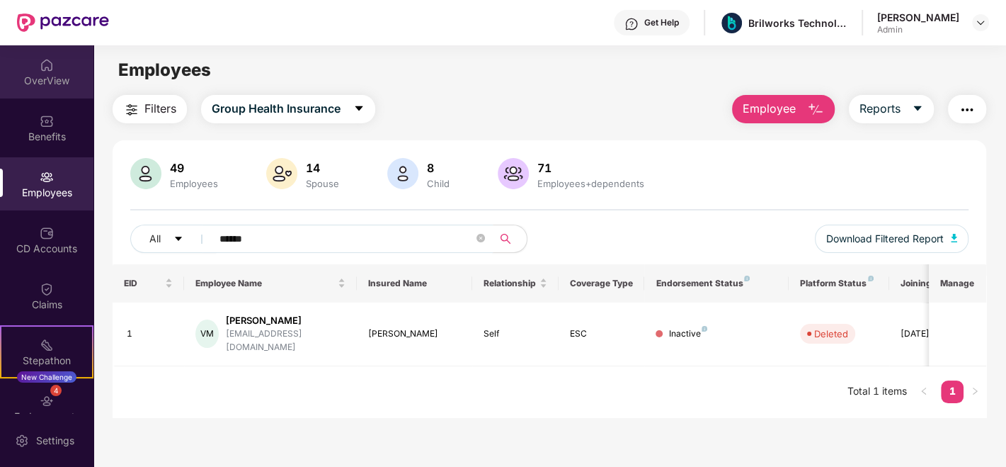 This screenshot has width=1006, height=467. Describe the element at coordinates (516, 334) in the screenshot. I see `div: Self` at that location.